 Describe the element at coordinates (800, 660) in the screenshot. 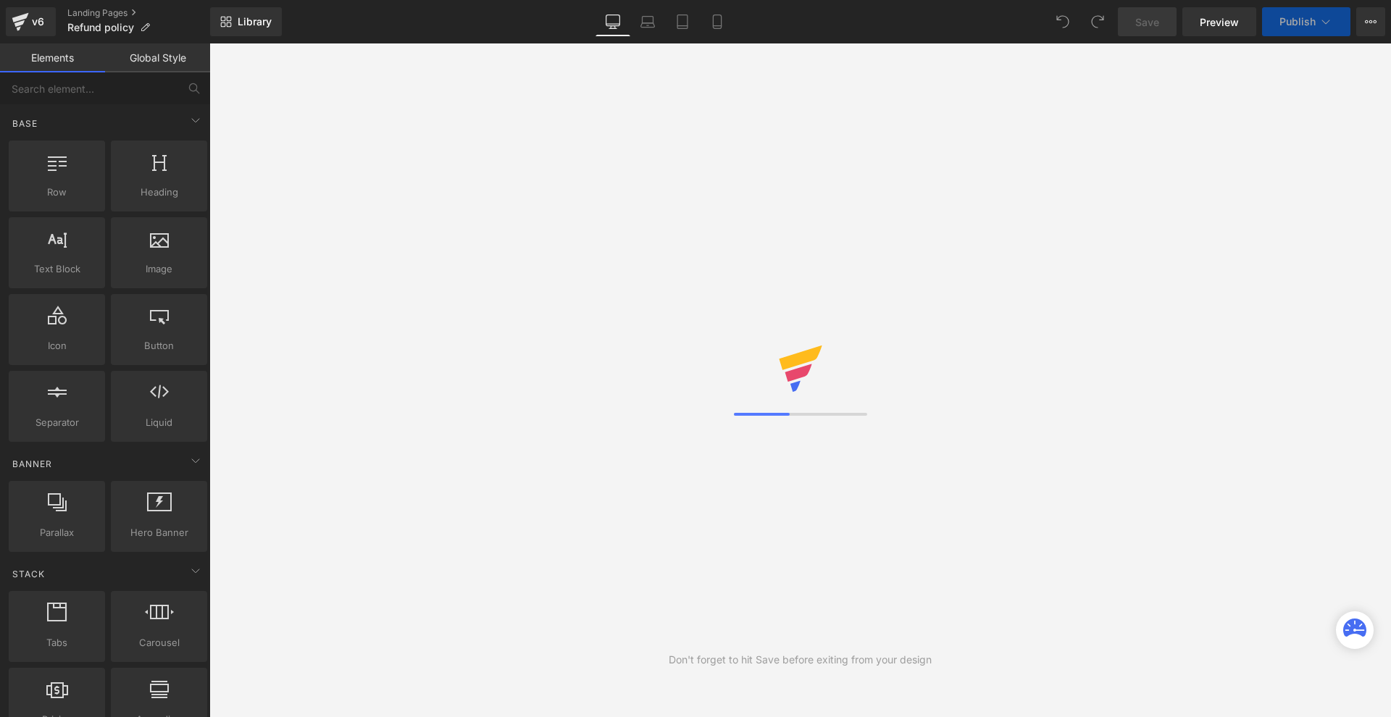

I see `div: Don't forget to hit Save before exiting from your design` at that location.